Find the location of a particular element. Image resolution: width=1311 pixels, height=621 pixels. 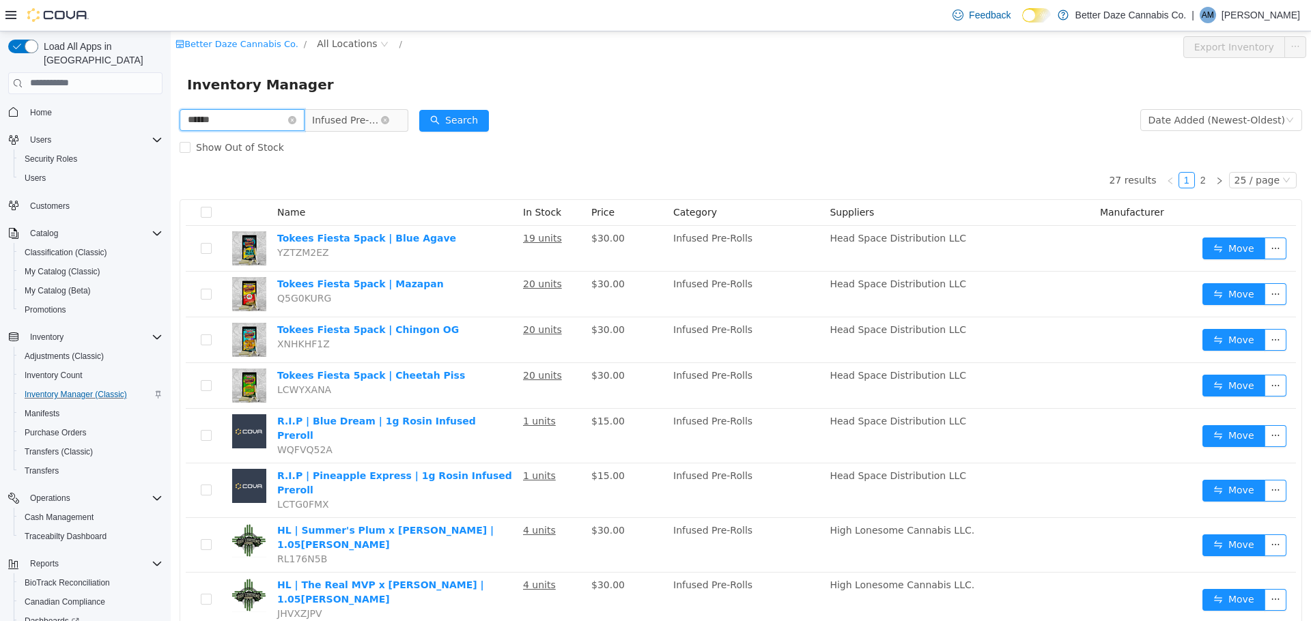

img: Tokees Fiesta 5pack | Mazapan hero shot is located at coordinates (79, 263).